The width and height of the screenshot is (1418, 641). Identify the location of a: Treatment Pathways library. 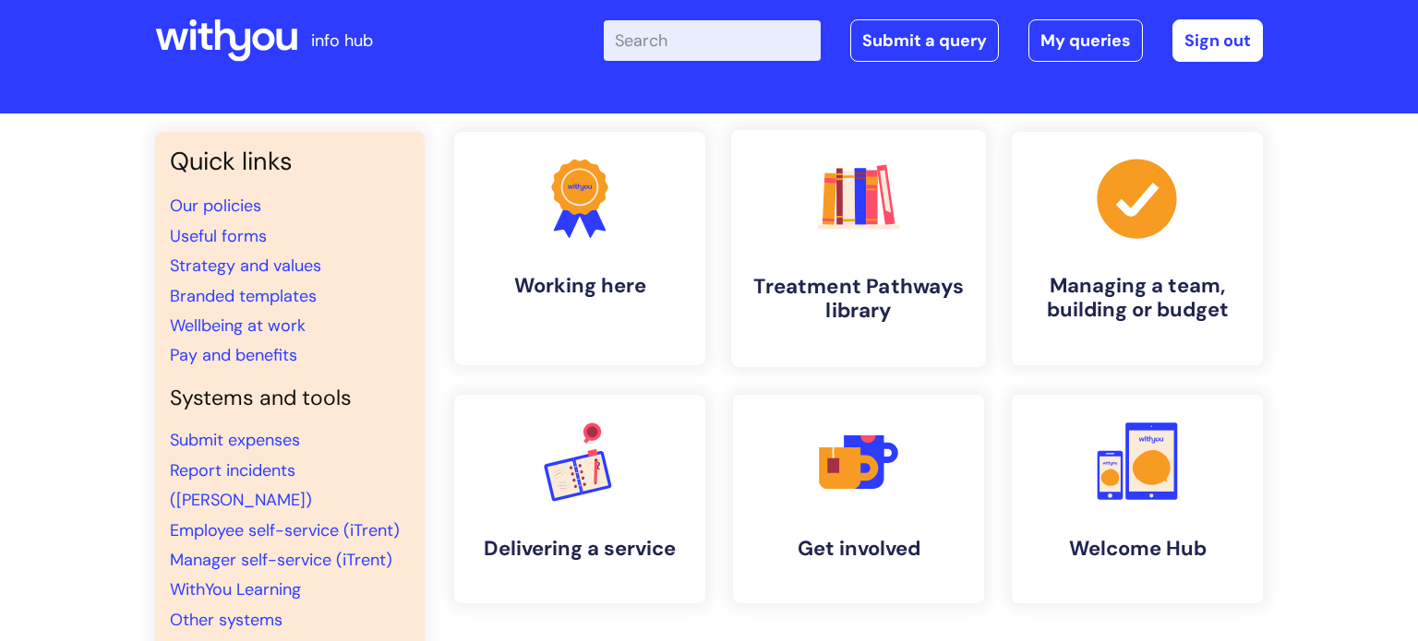
(858, 248).